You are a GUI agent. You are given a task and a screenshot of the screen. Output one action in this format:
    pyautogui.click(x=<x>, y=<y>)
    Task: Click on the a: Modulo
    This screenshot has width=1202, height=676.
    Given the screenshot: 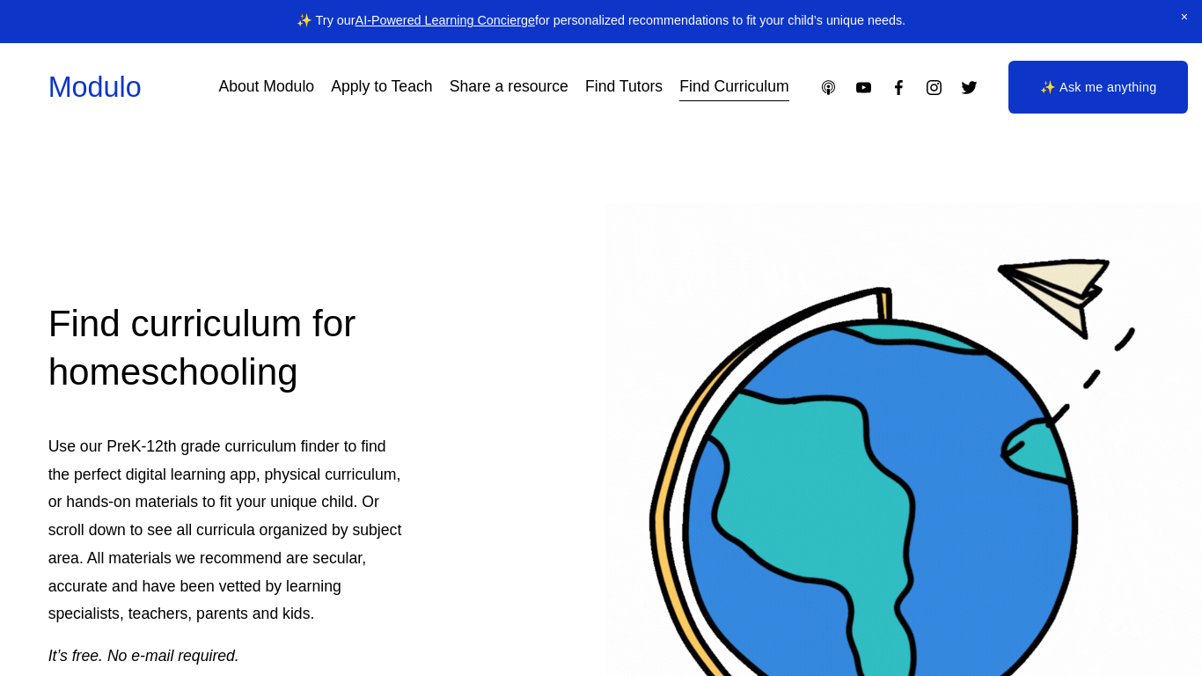 What is the action you would take?
    pyautogui.click(x=95, y=87)
    